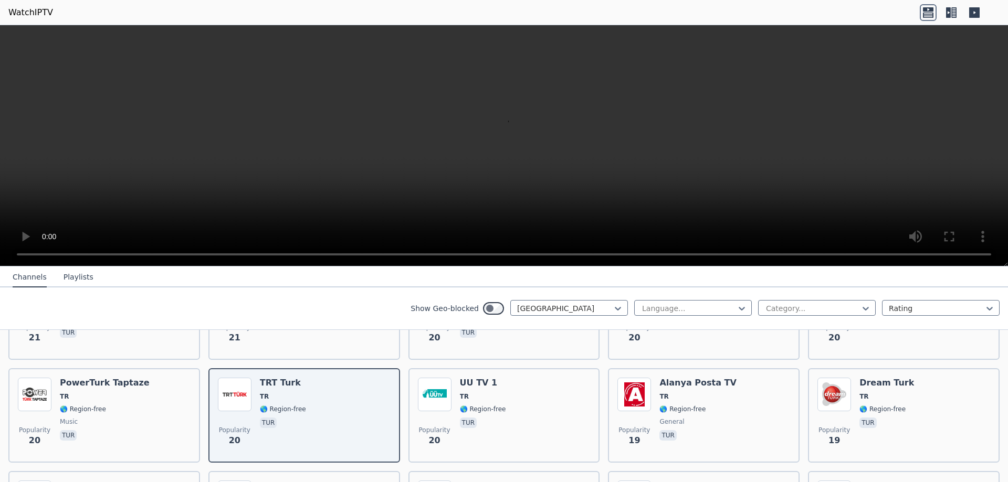  Describe the element at coordinates (435, 395) in the screenshot. I see `img: UU TV 1` at that location.